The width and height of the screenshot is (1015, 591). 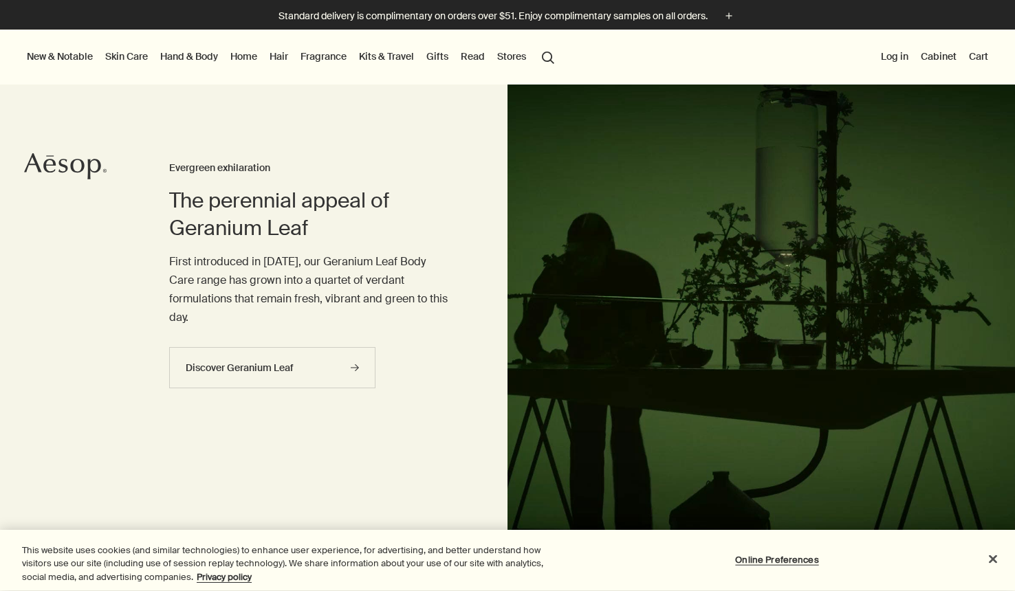 What do you see at coordinates (60, 56) in the screenshot?
I see `button: New & Notable` at bounding box center [60, 56].